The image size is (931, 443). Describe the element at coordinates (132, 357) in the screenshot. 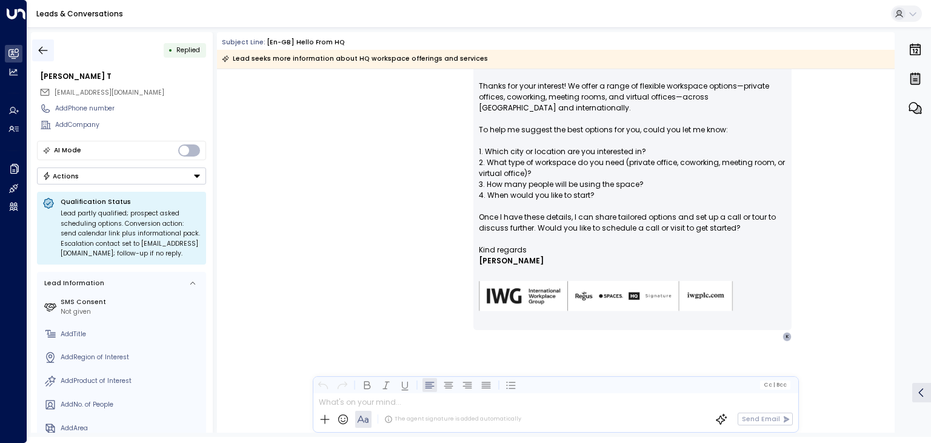

I see `div: AddRegion of Interest` at that location.